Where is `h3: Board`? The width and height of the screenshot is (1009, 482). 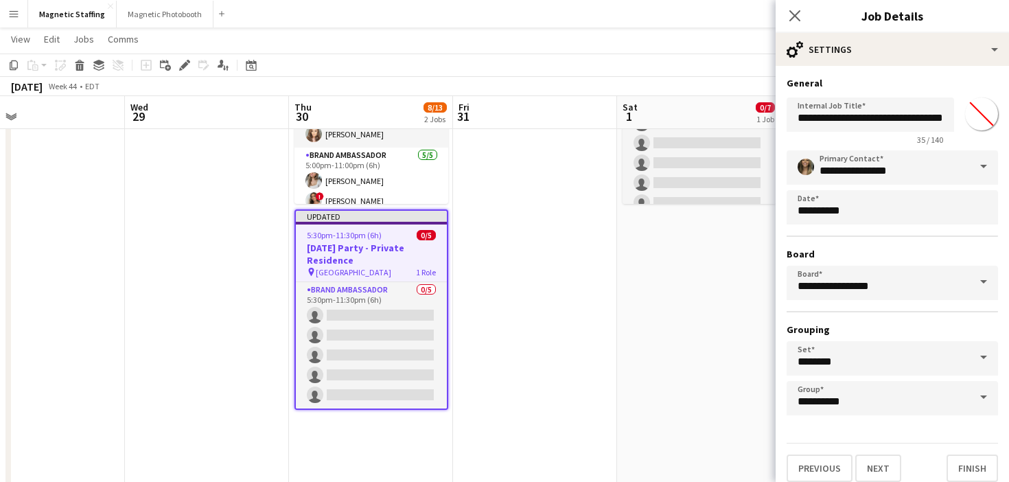 h3: Board is located at coordinates (892, 254).